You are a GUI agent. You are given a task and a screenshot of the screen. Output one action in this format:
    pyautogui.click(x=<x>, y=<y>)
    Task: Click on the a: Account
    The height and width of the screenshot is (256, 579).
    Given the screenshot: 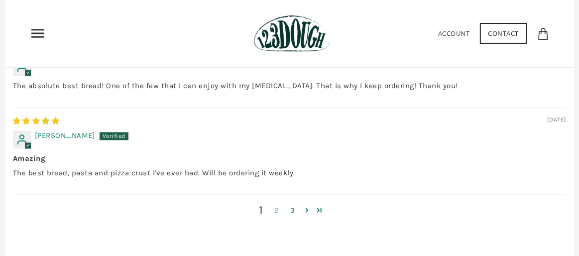 What is the action you would take?
    pyautogui.click(x=454, y=33)
    